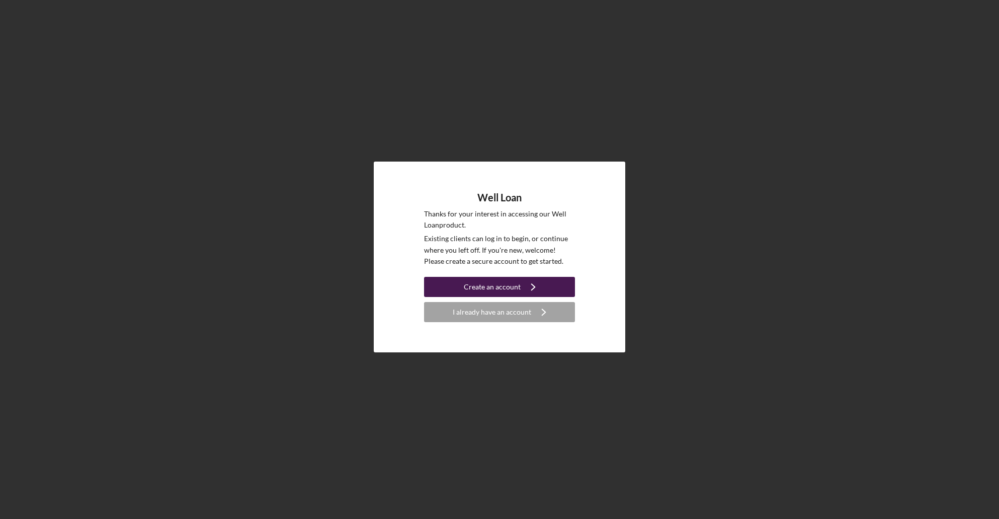  What do you see at coordinates (492, 287) in the screenshot?
I see `div: Create an account` at bounding box center [492, 287].